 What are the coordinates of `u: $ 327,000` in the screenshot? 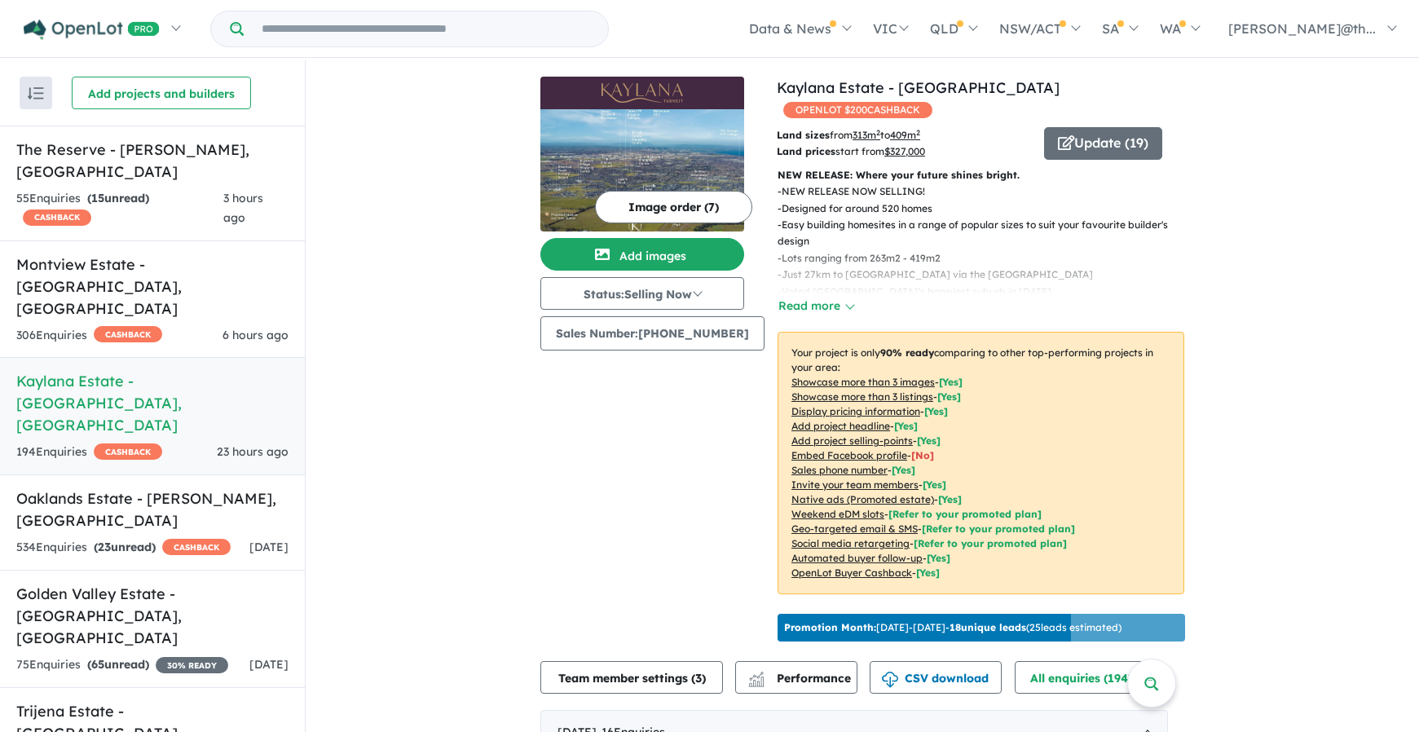 It's located at (905, 151).